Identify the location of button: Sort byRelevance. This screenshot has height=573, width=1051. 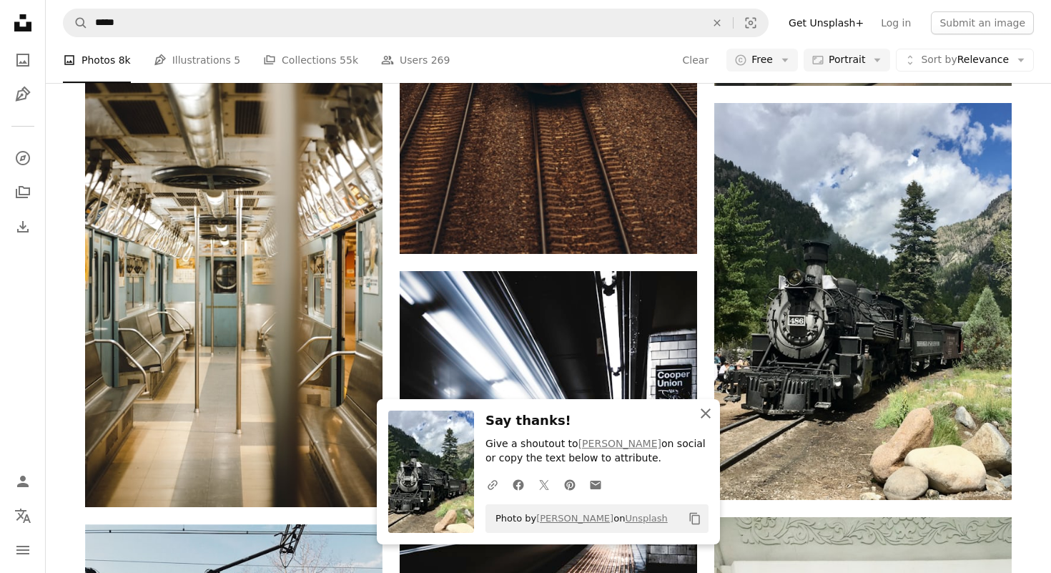
(964, 60).